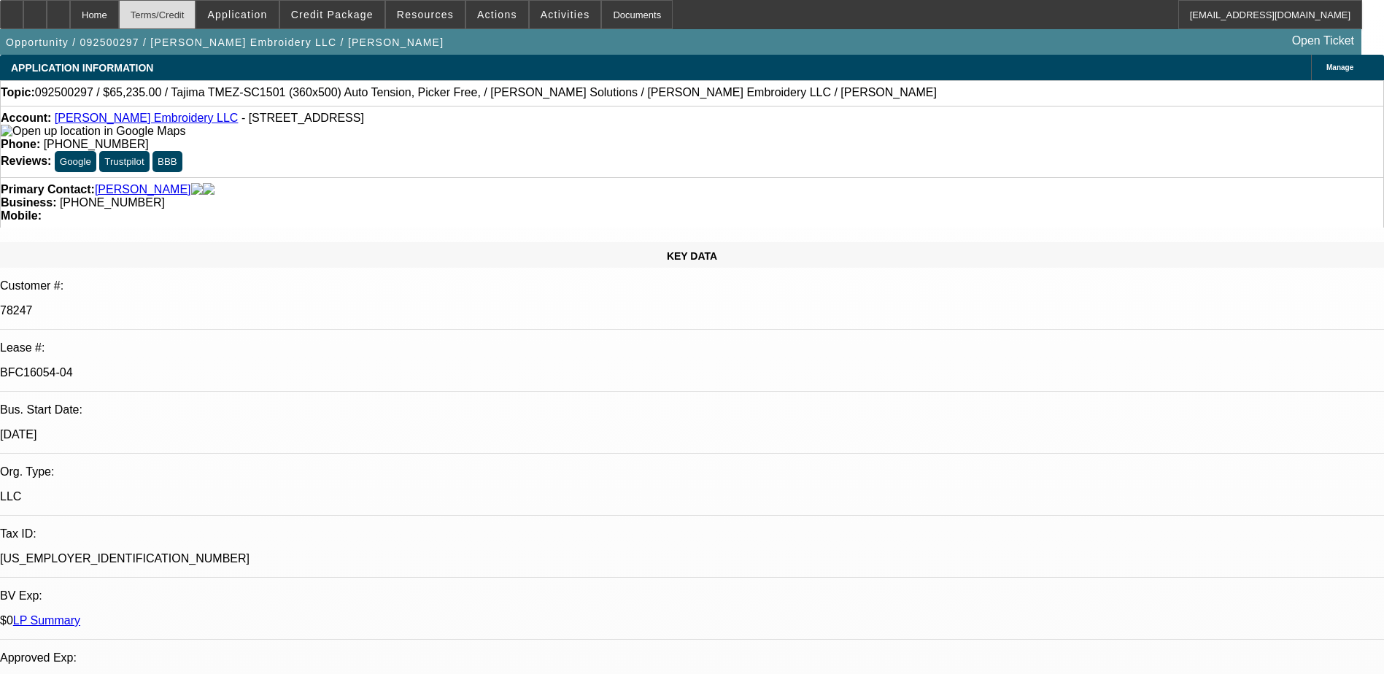 The width and height of the screenshot is (1384, 674). I want to click on a: LP Summary, so click(47, 620).